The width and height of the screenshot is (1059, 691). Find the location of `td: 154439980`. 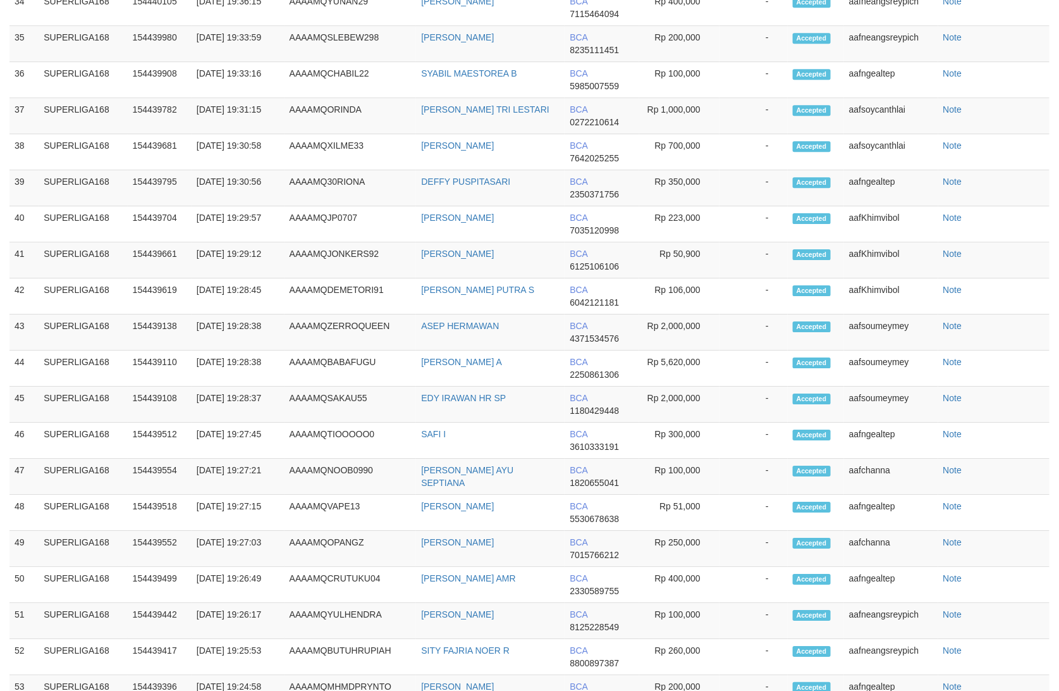

td: 154439980 is located at coordinates (159, 44).